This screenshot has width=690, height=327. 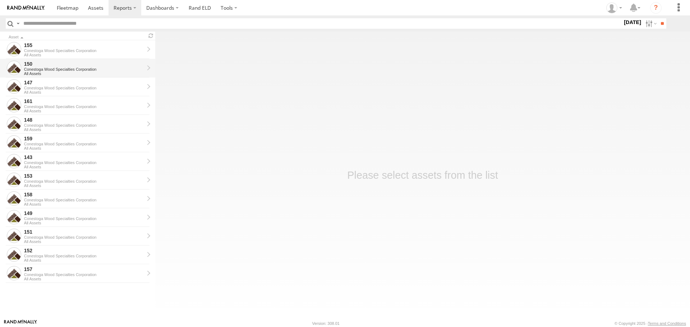 I want to click on div: 157 - View Asset History, so click(x=84, y=269).